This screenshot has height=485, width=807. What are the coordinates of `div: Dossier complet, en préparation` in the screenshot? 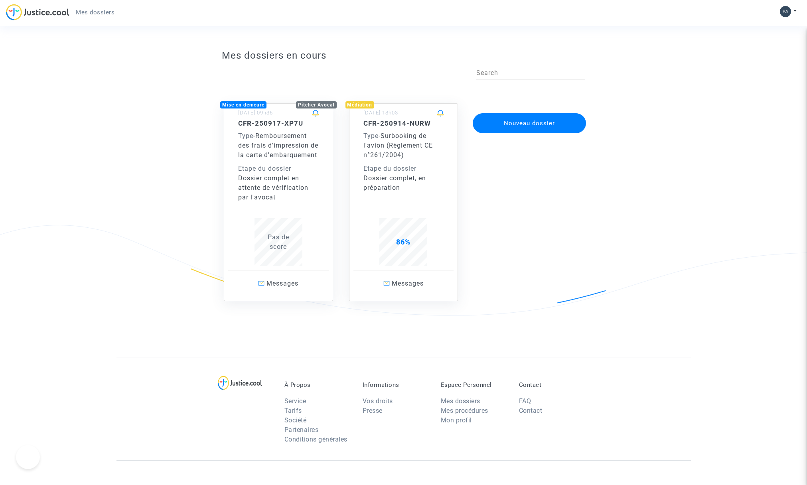 It's located at (404, 183).